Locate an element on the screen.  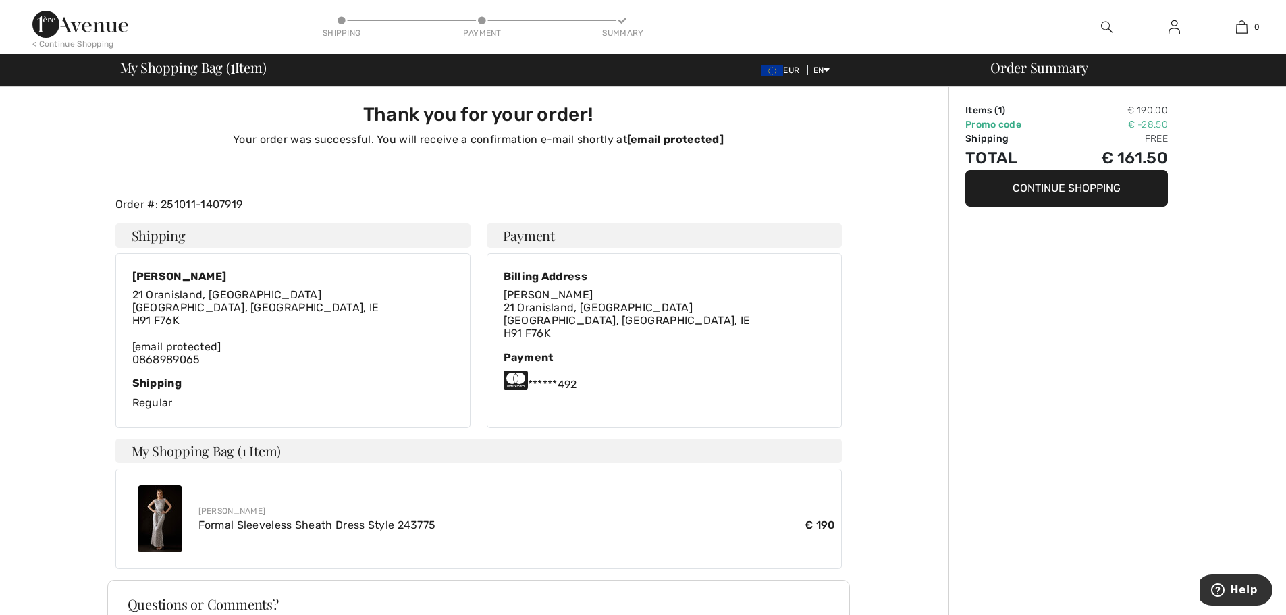
h3: Thank you for your order! is located at coordinates (479, 115).